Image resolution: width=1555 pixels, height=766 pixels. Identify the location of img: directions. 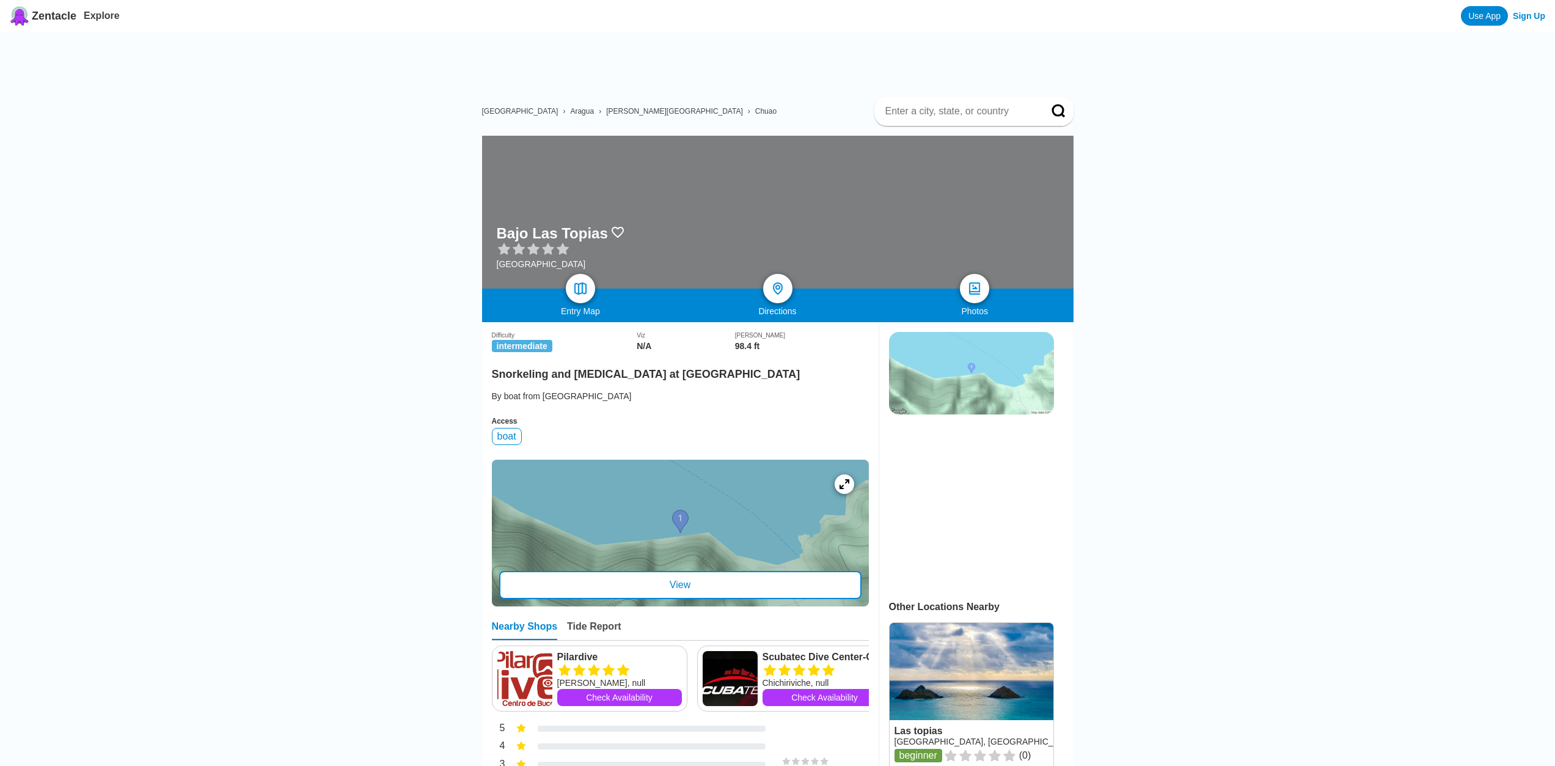
(778, 288).